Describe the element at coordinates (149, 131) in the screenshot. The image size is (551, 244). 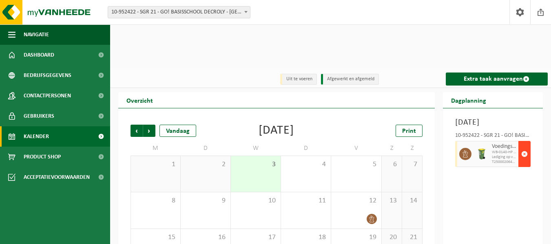
I see `span: Volgende` at that location.